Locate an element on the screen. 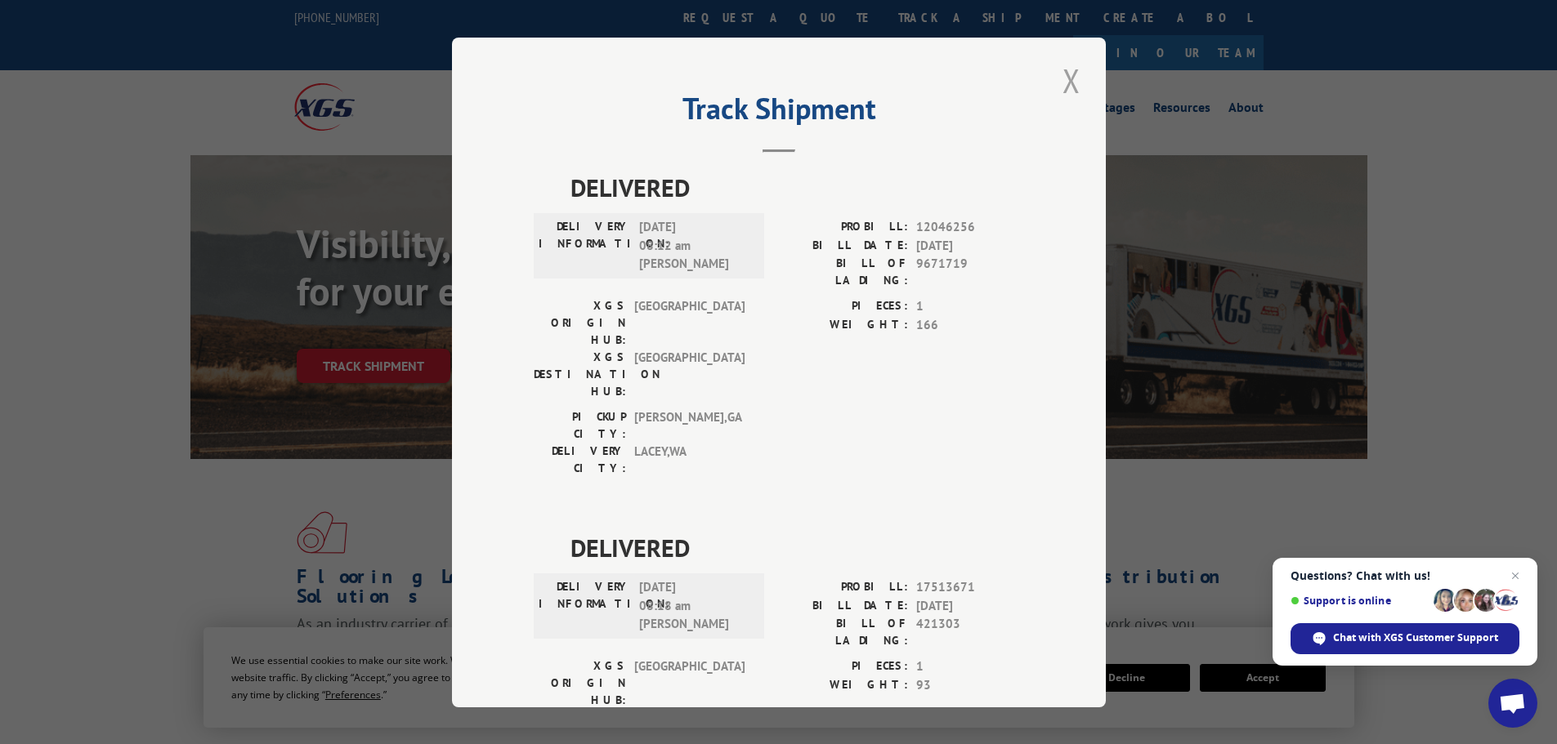 Image resolution: width=1557 pixels, height=744 pixels. label: PICKUP CITY: is located at coordinates (579, 426).